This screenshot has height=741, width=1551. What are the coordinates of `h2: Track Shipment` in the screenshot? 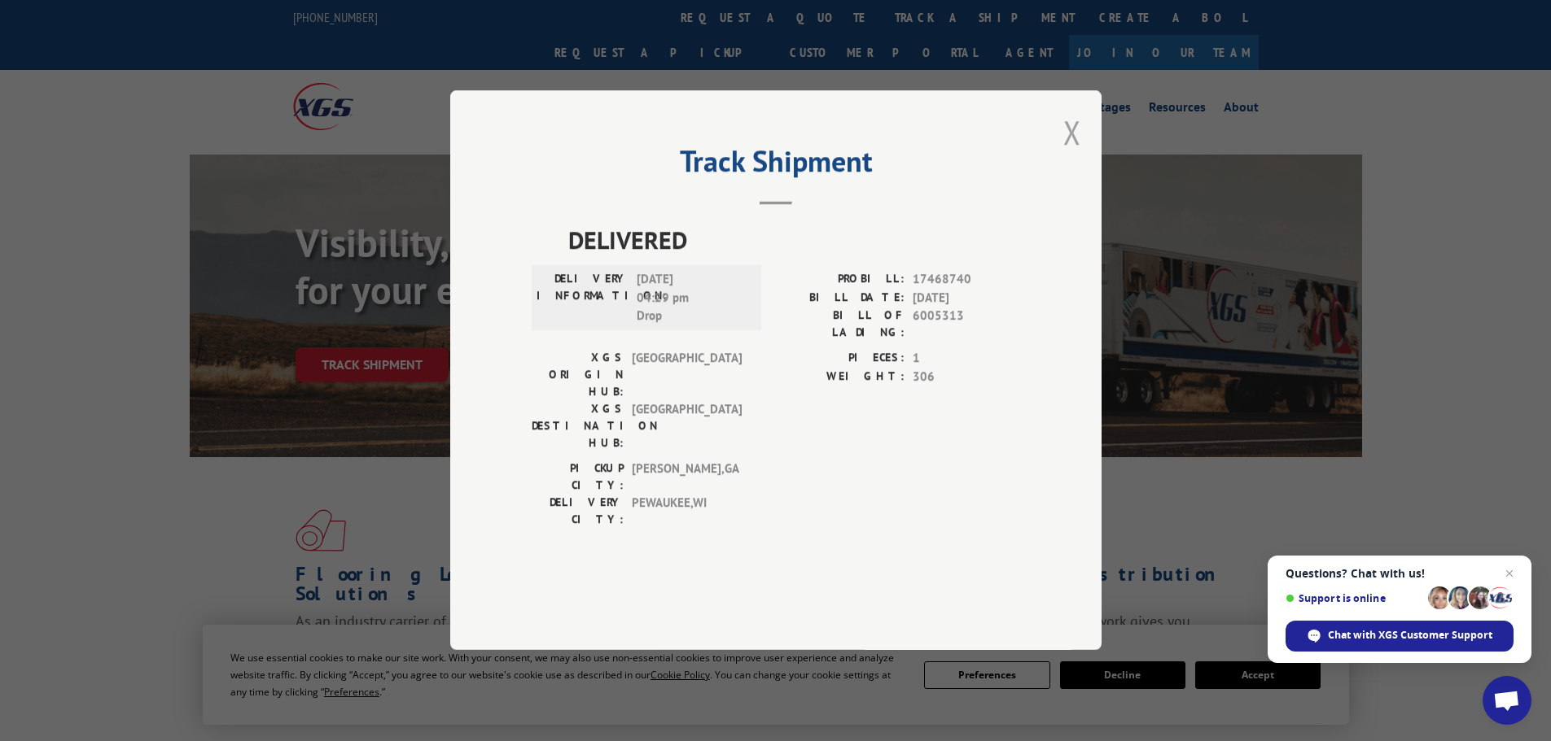 It's located at (776, 165).